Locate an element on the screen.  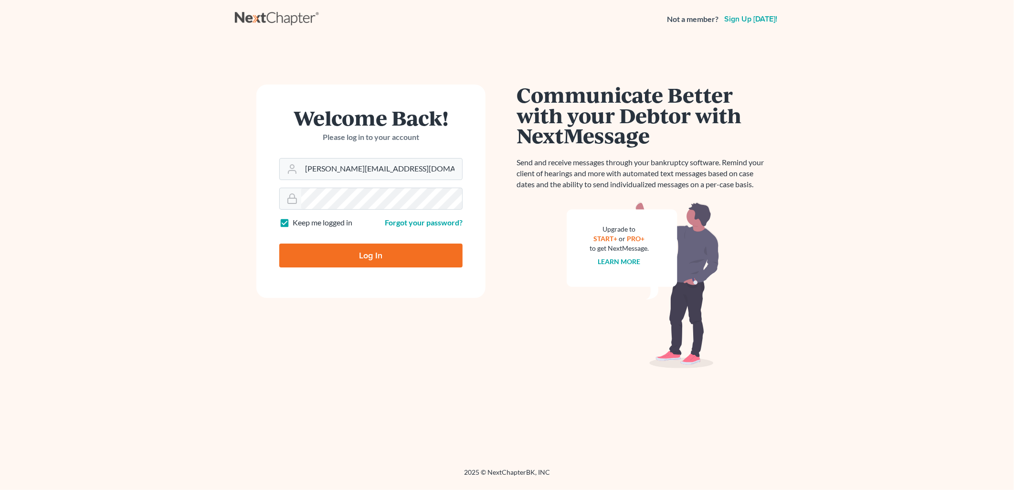
a: START+ is located at coordinates (606, 238).